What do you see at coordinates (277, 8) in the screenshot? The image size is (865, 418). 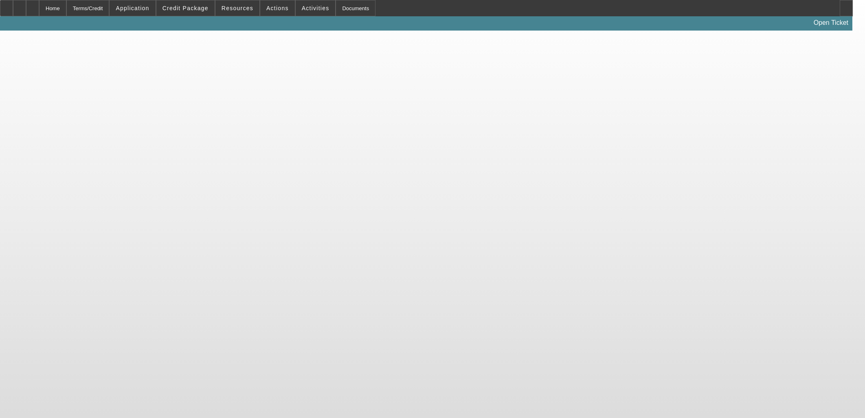 I see `button: Actions` at bounding box center [277, 8].